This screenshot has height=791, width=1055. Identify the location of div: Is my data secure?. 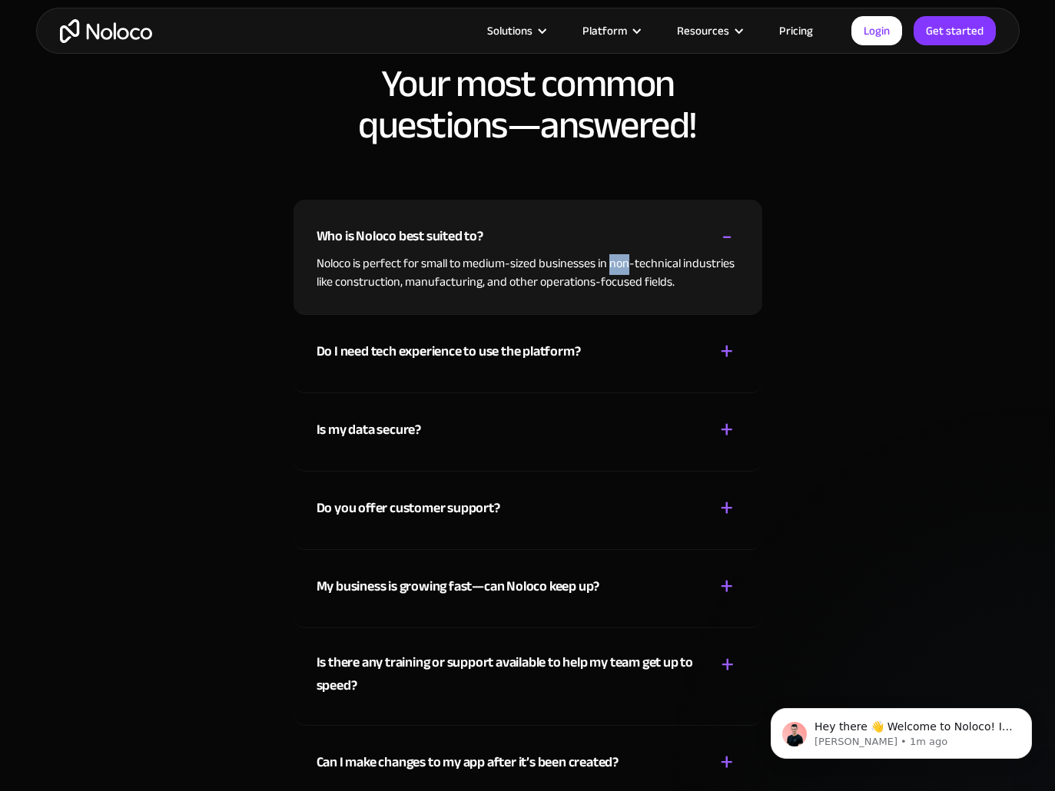
(369, 430).